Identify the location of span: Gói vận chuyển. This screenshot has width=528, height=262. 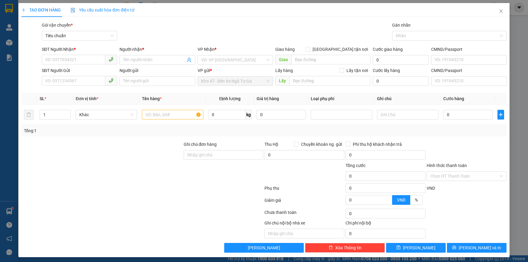
(57, 25).